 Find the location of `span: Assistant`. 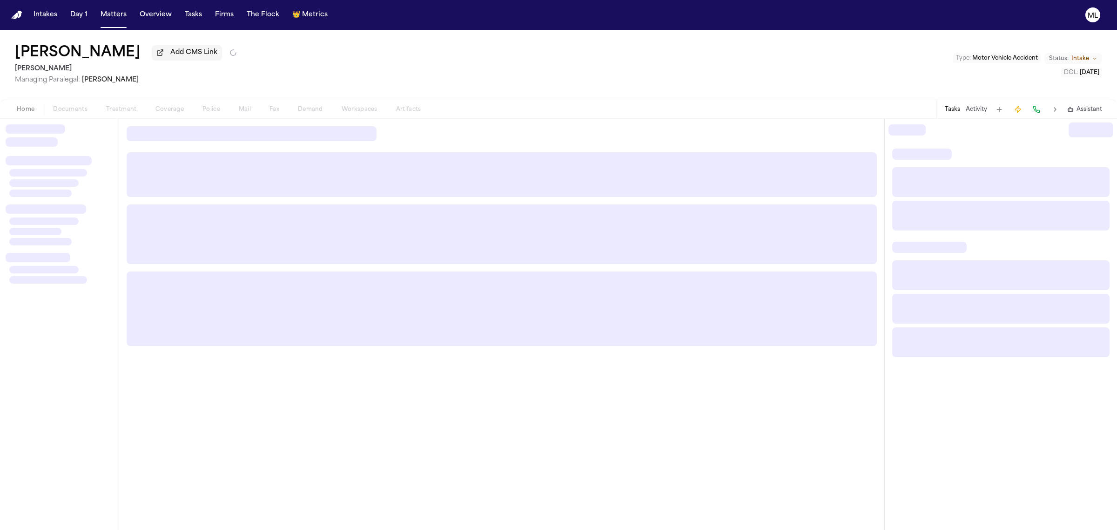

span: Assistant is located at coordinates (1089, 109).